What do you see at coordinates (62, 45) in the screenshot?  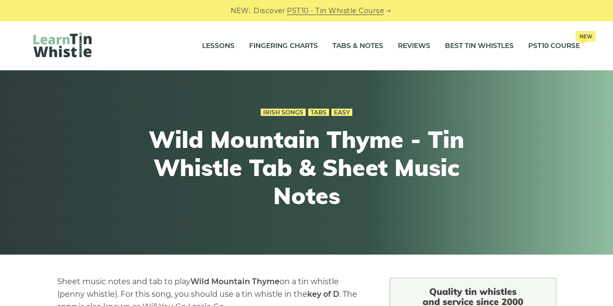 I see `img: LearnTinWhistle.com` at bounding box center [62, 45].